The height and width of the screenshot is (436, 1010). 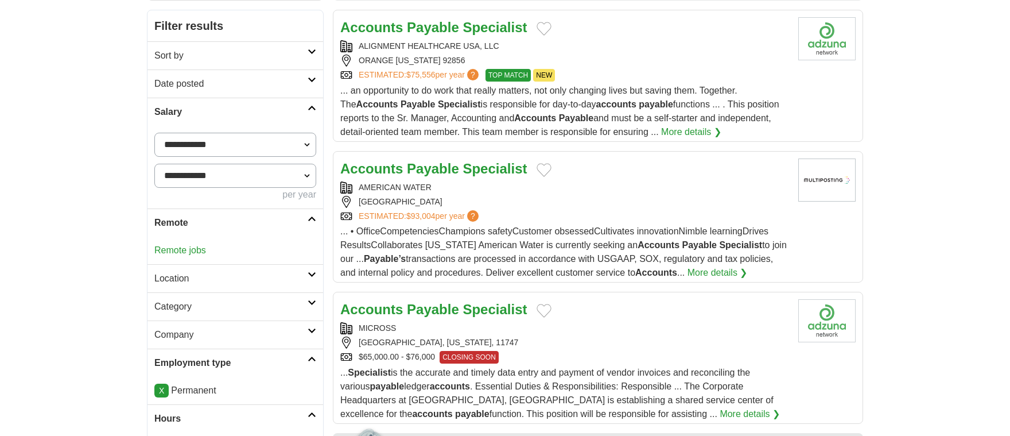 What do you see at coordinates (231, 363) in the screenshot?
I see `h2: Employment type` at bounding box center [231, 363].